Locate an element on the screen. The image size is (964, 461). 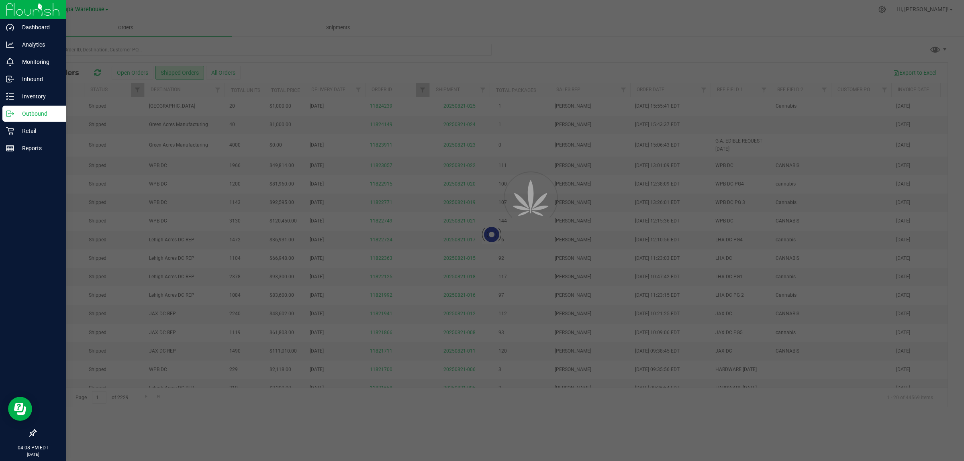
inline-svg: Dashboard is located at coordinates (10, 27).